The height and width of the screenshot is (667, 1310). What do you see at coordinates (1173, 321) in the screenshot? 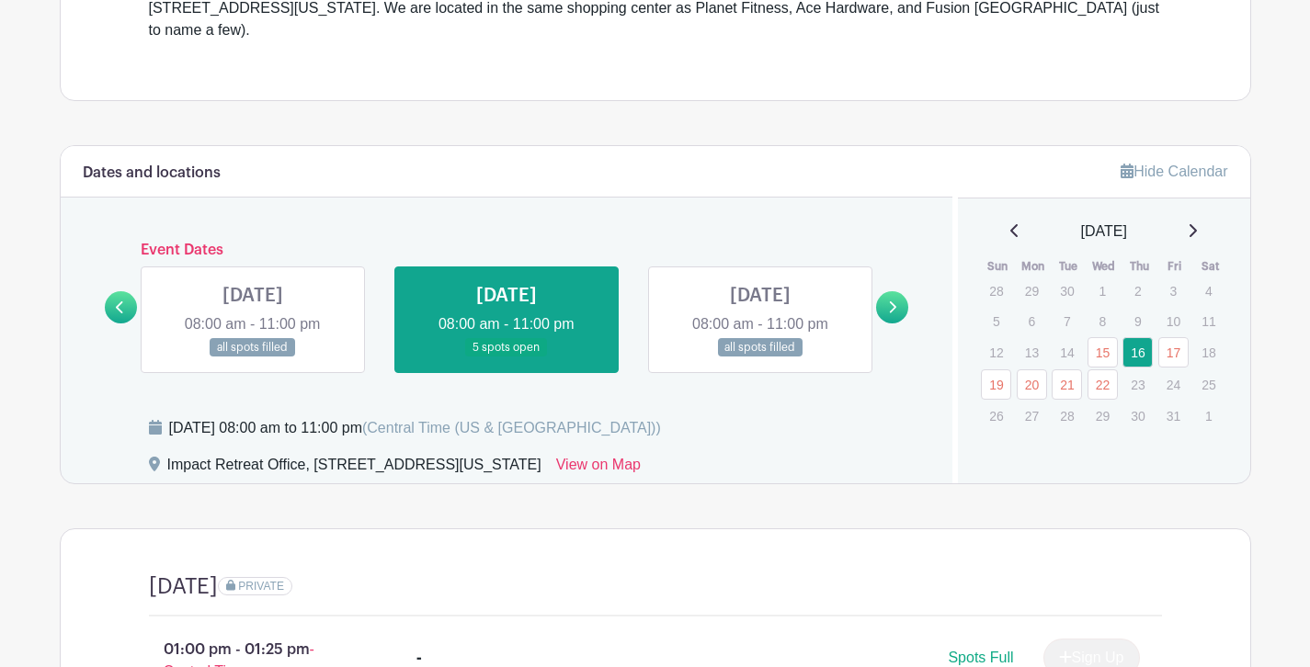
I see `p: 10` at bounding box center [1173, 321].